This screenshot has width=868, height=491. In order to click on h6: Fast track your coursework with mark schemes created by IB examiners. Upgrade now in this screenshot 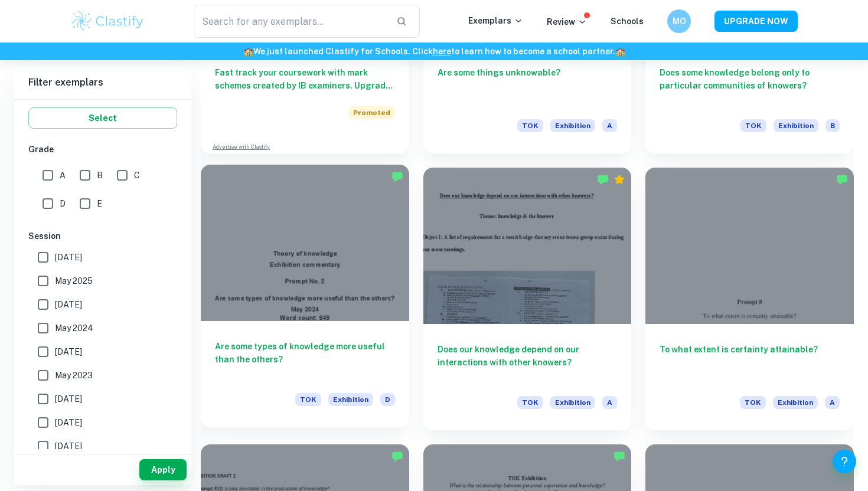, I will do `click(305, 79)`.